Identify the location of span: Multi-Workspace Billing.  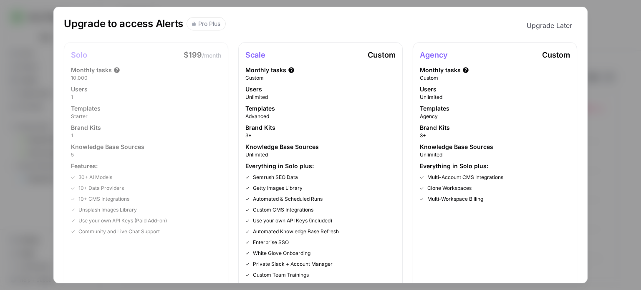
(455, 199).